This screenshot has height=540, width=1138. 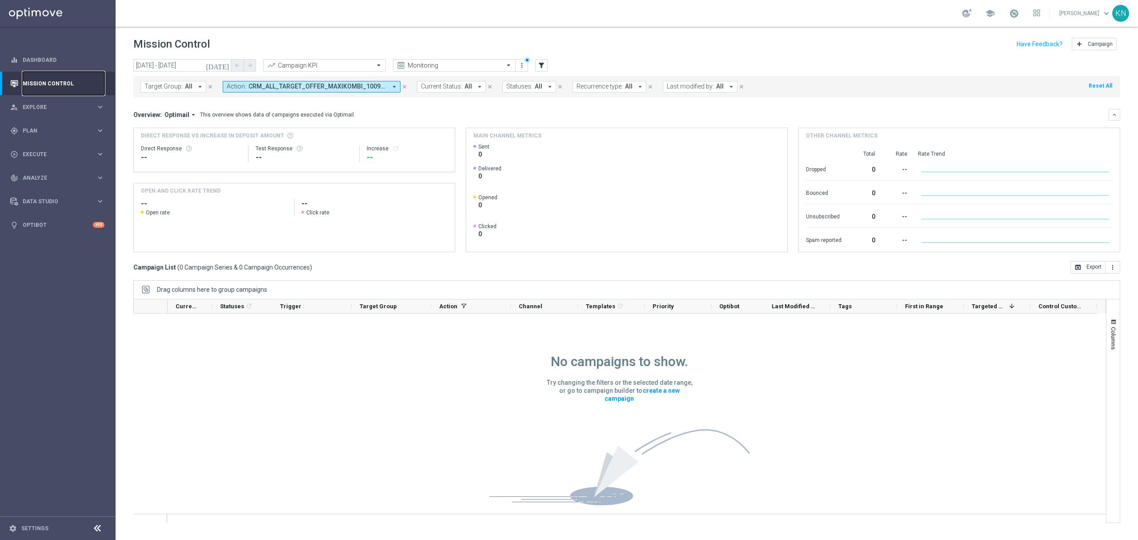 I want to click on span: Open rate, so click(x=158, y=212).